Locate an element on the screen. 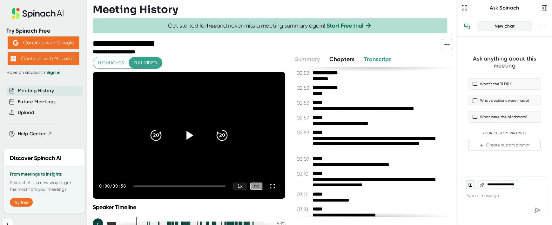 This screenshot has width=552, height=225. button: Meeting History is located at coordinates (36, 91).